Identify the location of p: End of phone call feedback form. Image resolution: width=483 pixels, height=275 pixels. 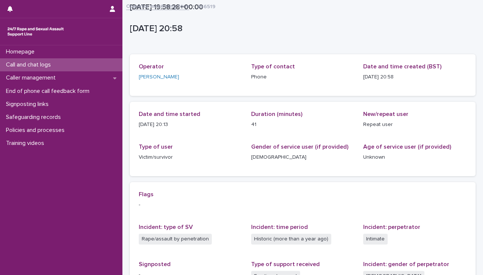
(49, 91).